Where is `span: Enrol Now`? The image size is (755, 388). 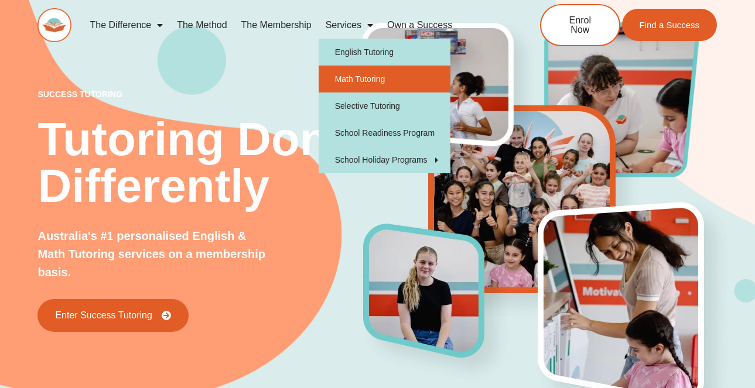 span: Enrol Now is located at coordinates (580, 25).